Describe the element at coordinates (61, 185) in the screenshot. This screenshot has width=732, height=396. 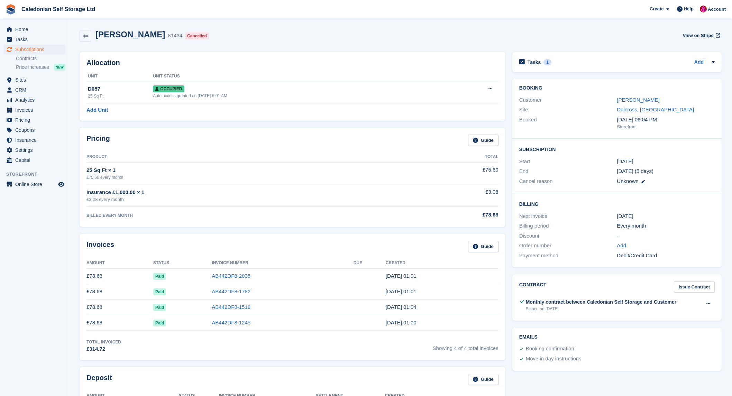
I see `a: Preview store` at that location.